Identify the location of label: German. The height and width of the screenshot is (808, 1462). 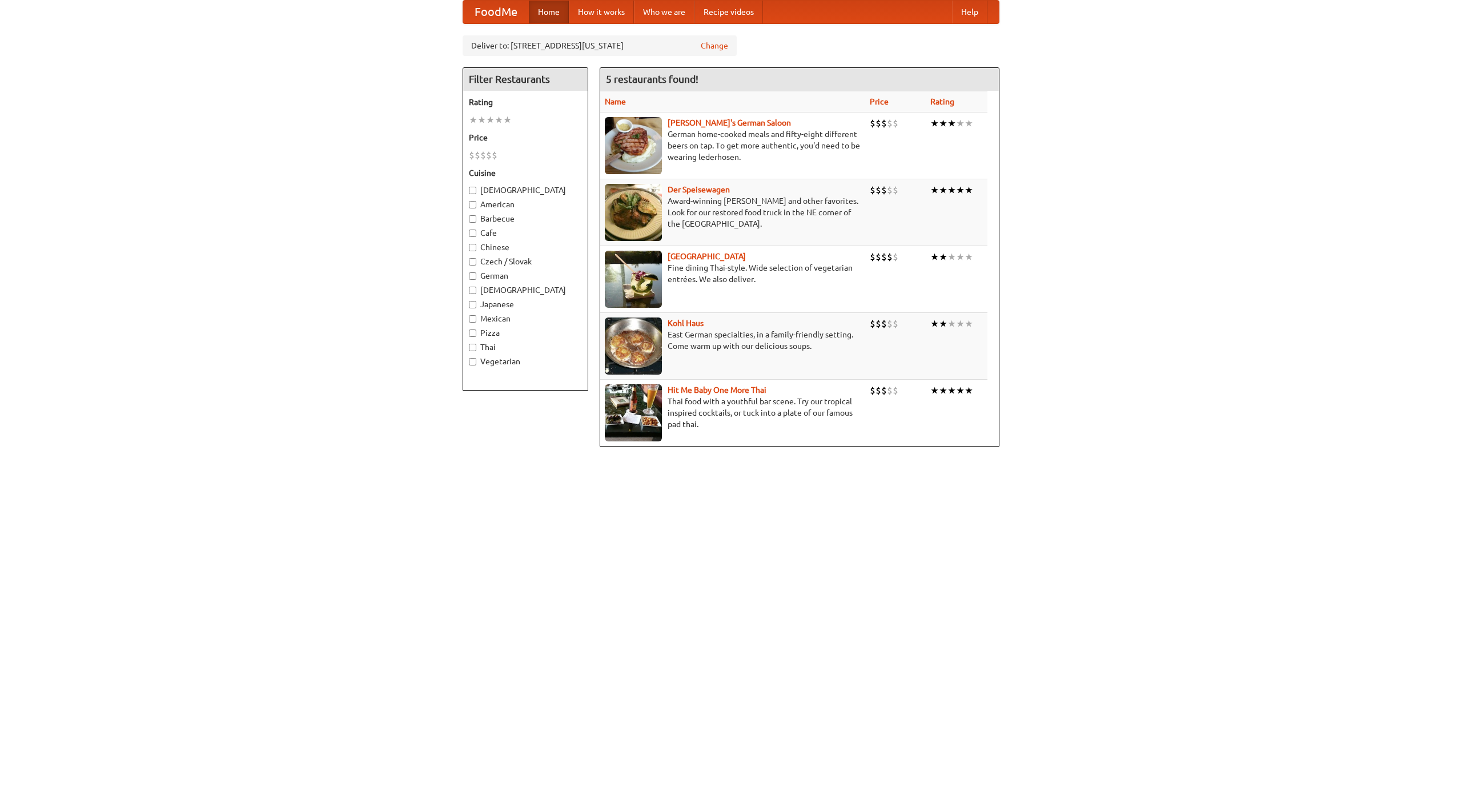
(525, 276).